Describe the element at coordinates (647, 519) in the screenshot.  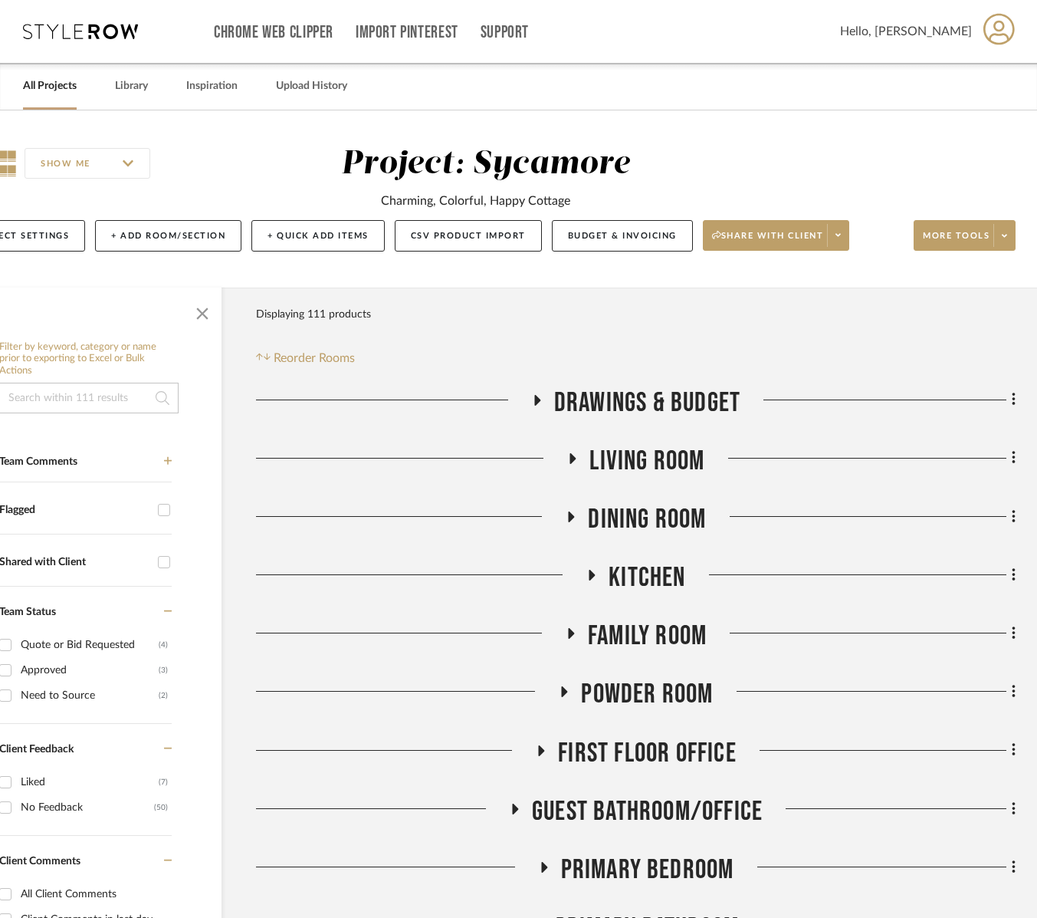
I see `span: Dining Room` at that location.